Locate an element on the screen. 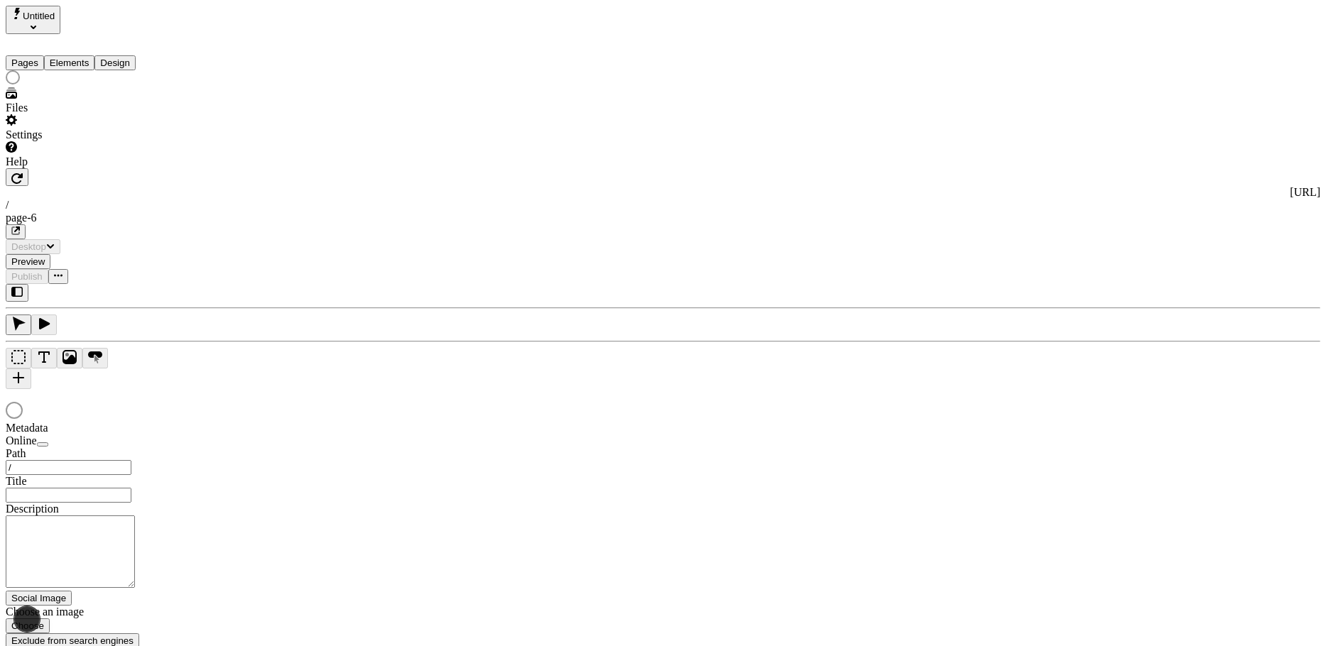 The height and width of the screenshot is (646, 1326). button: Image is located at coordinates (70, 358).